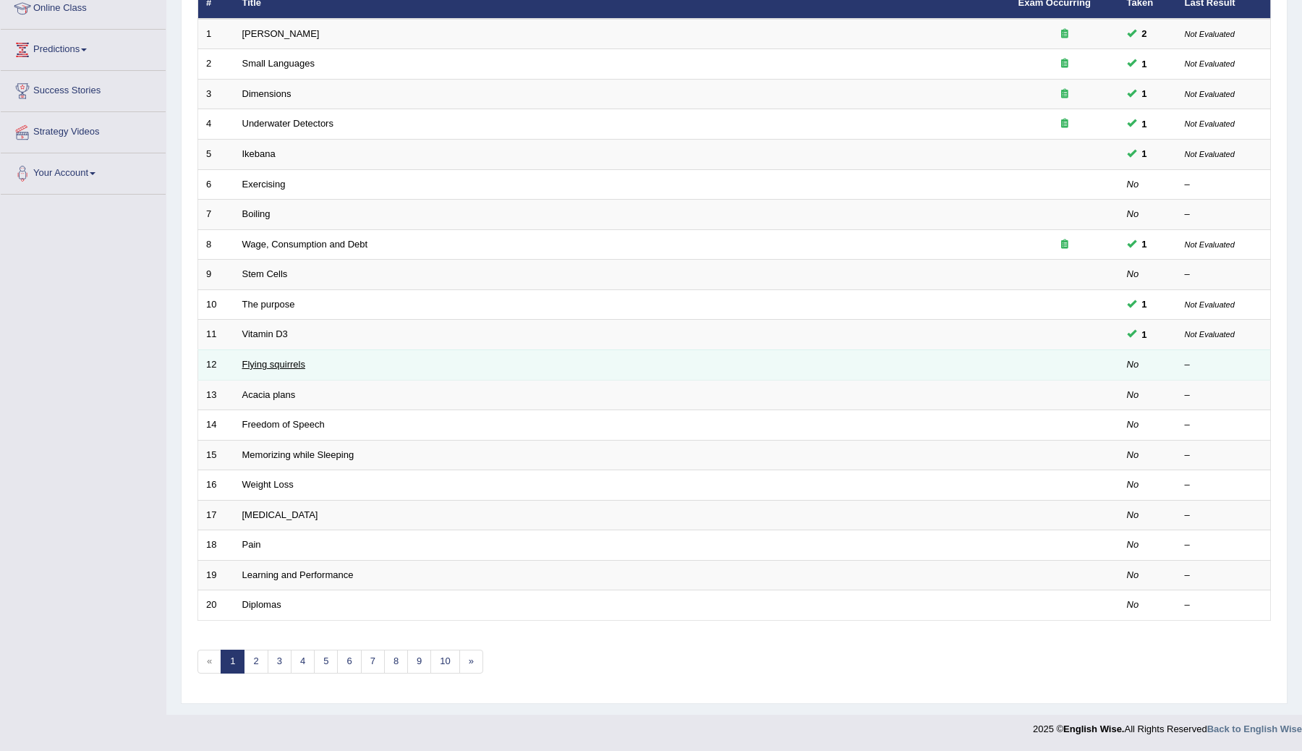 This screenshot has height=751, width=1302. I want to click on td: 5, so click(216, 155).